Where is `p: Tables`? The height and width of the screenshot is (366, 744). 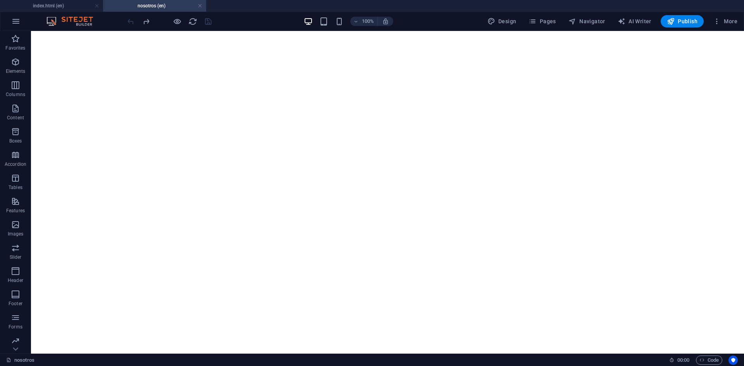 p: Tables is located at coordinates (16, 188).